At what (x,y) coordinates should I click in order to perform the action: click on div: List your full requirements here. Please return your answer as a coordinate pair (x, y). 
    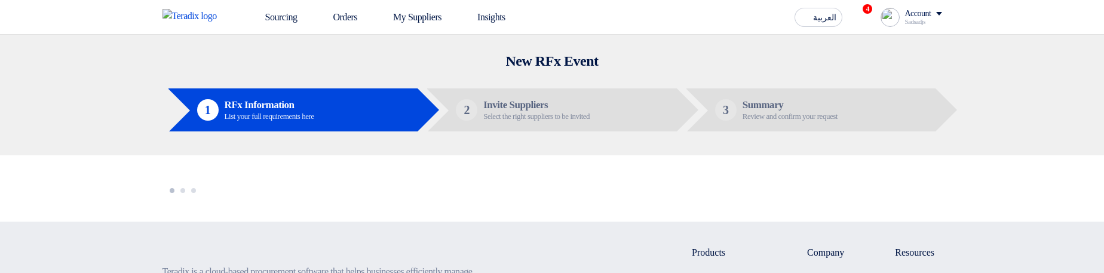
    Looking at the image, I should click on (270, 116).